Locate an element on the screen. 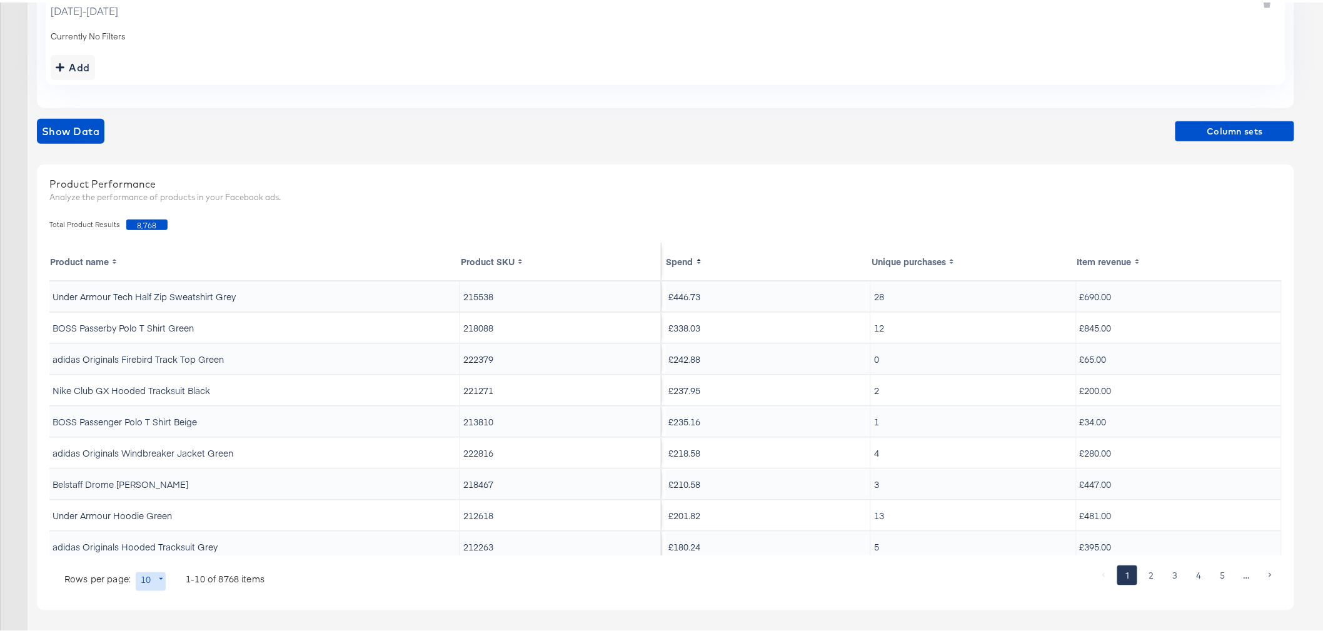  td: adidas Originals Windbreaker Jacket Green is located at coordinates (254, 450).